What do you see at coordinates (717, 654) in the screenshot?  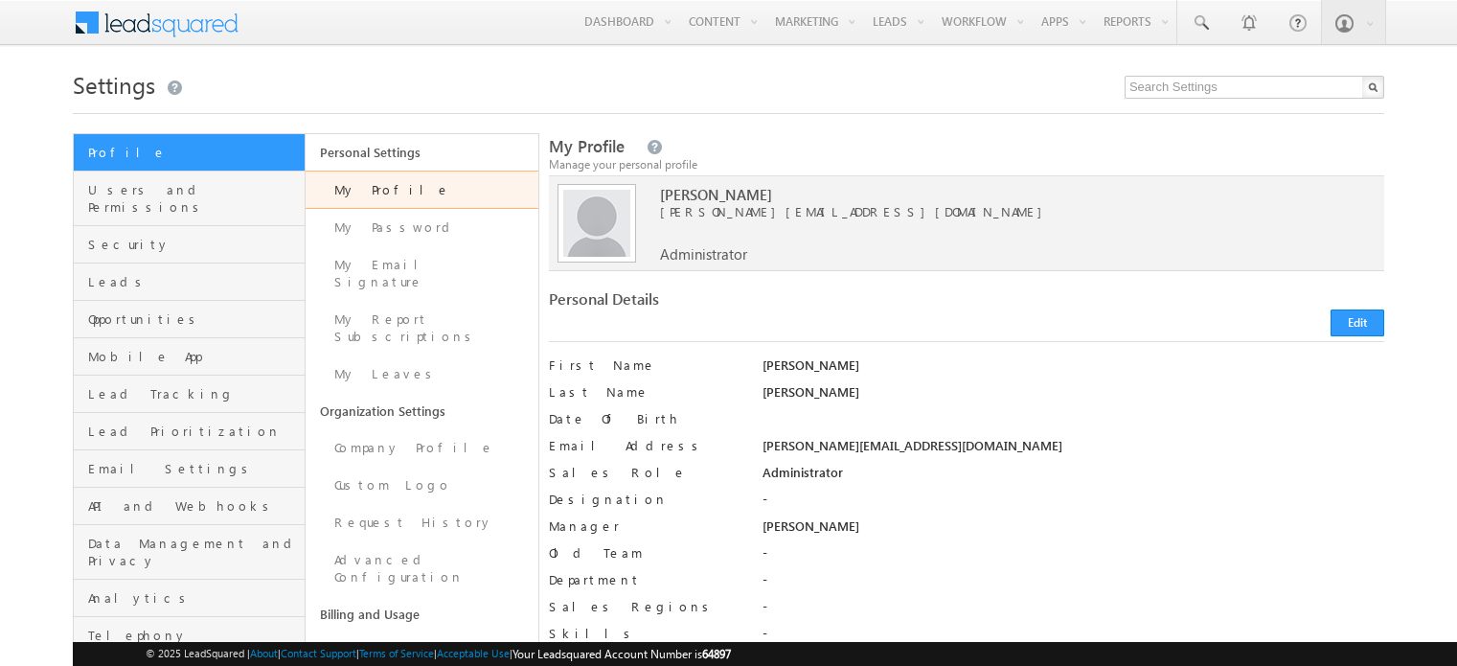 I see `span: 64897` at bounding box center [717, 654].